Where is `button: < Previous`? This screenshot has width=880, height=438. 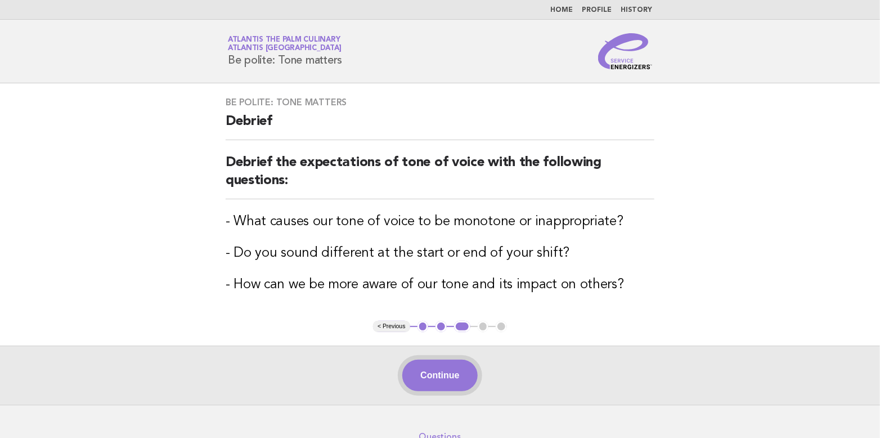
button: < Previous is located at coordinates (391, 326).